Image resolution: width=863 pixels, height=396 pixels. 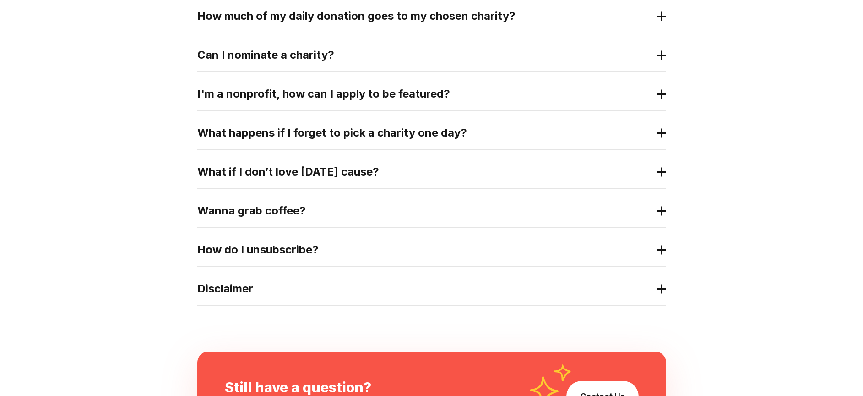 What do you see at coordinates (425, 55) in the screenshot?
I see `h2: Can I nominate a charity?` at bounding box center [425, 55].